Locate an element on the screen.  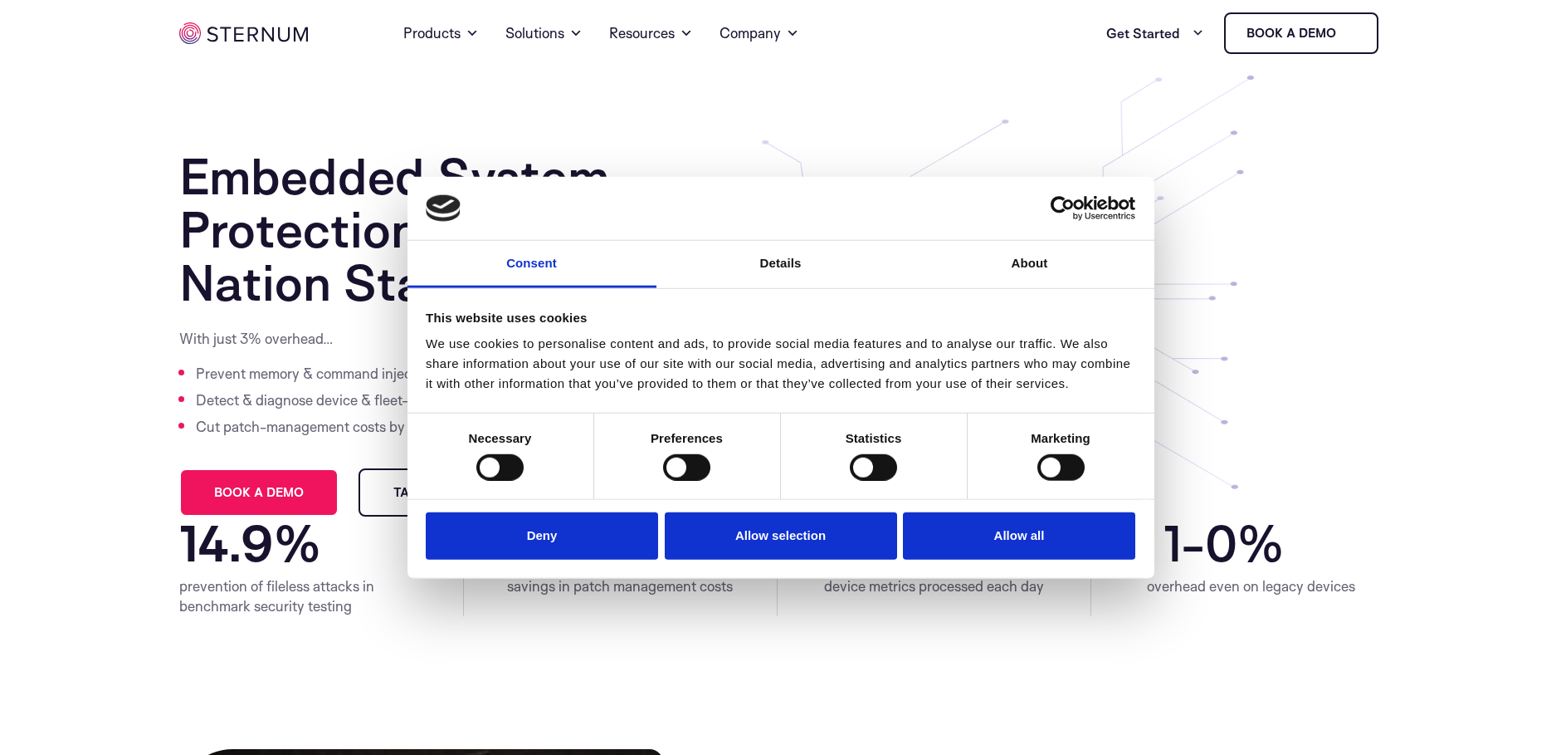
span: 14.9 is located at coordinates (227, 543).